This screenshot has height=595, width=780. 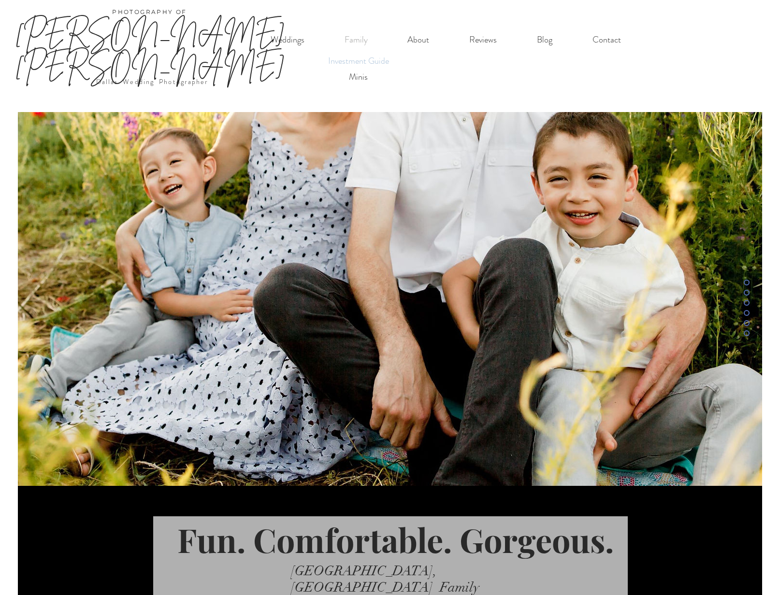 What do you see at coordinates (358, 61) in the screenshot?
I see `p: Investment Guide` at bounding box center [358, 61].